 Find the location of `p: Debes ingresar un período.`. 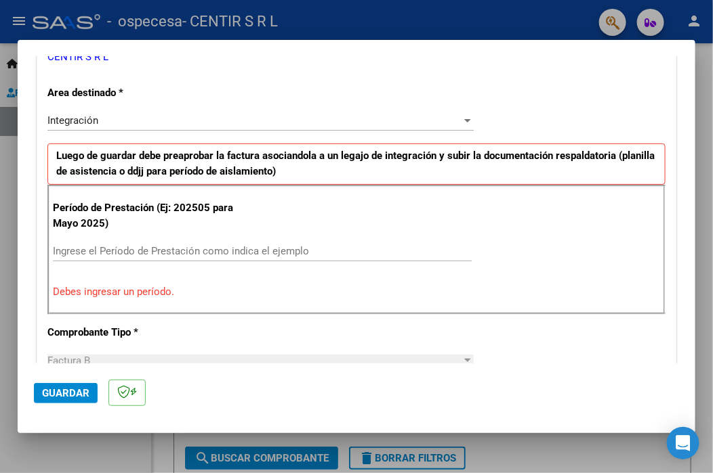

p: Debes ingresar un período. is located at coordinates (356, 292).